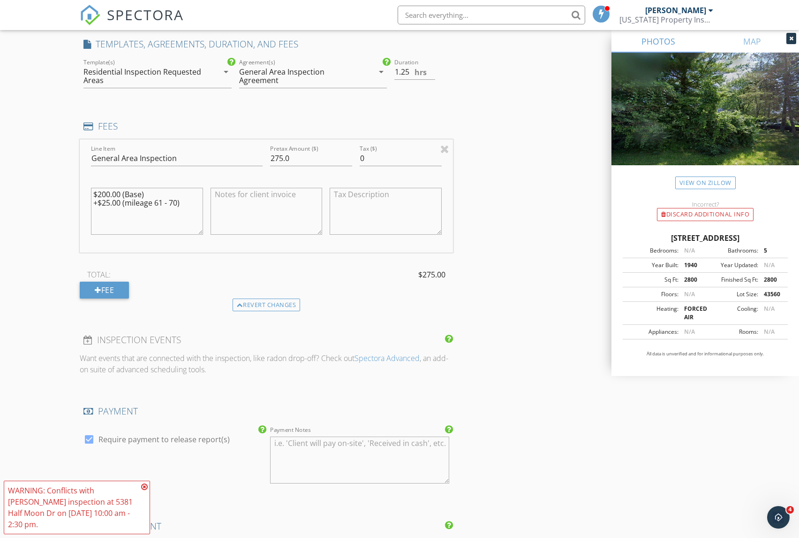 The height and width of the screenshot is (538, 799). What do you see at coordinates (732, 313) in the screenshot?
I see `div: Cooling:` at bounding box center [732, 313].